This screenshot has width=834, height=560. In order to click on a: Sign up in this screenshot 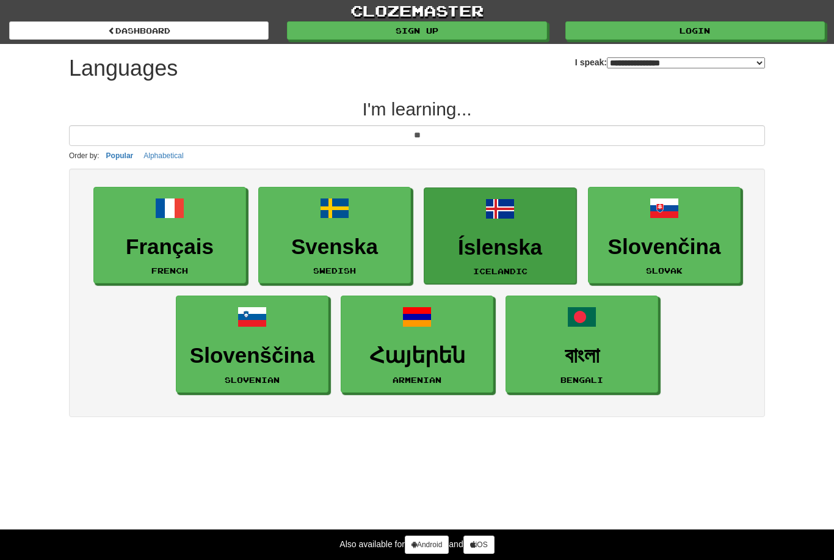, I will do `click(416, 31)`.